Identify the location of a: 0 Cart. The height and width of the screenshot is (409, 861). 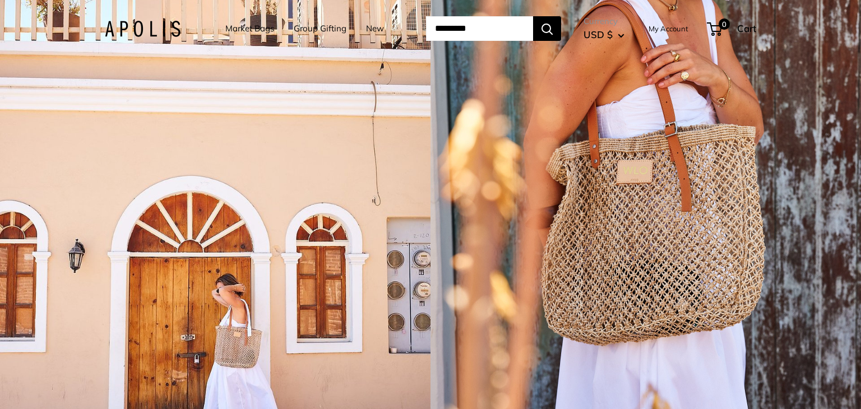
(732, 29).